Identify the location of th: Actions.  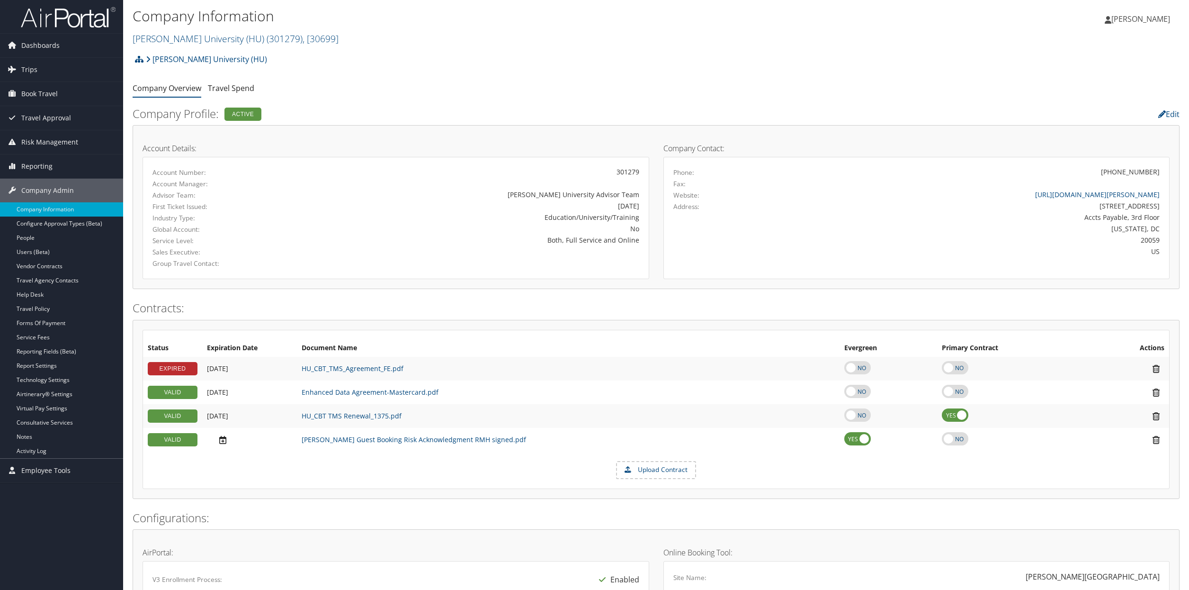
(1130, 348).